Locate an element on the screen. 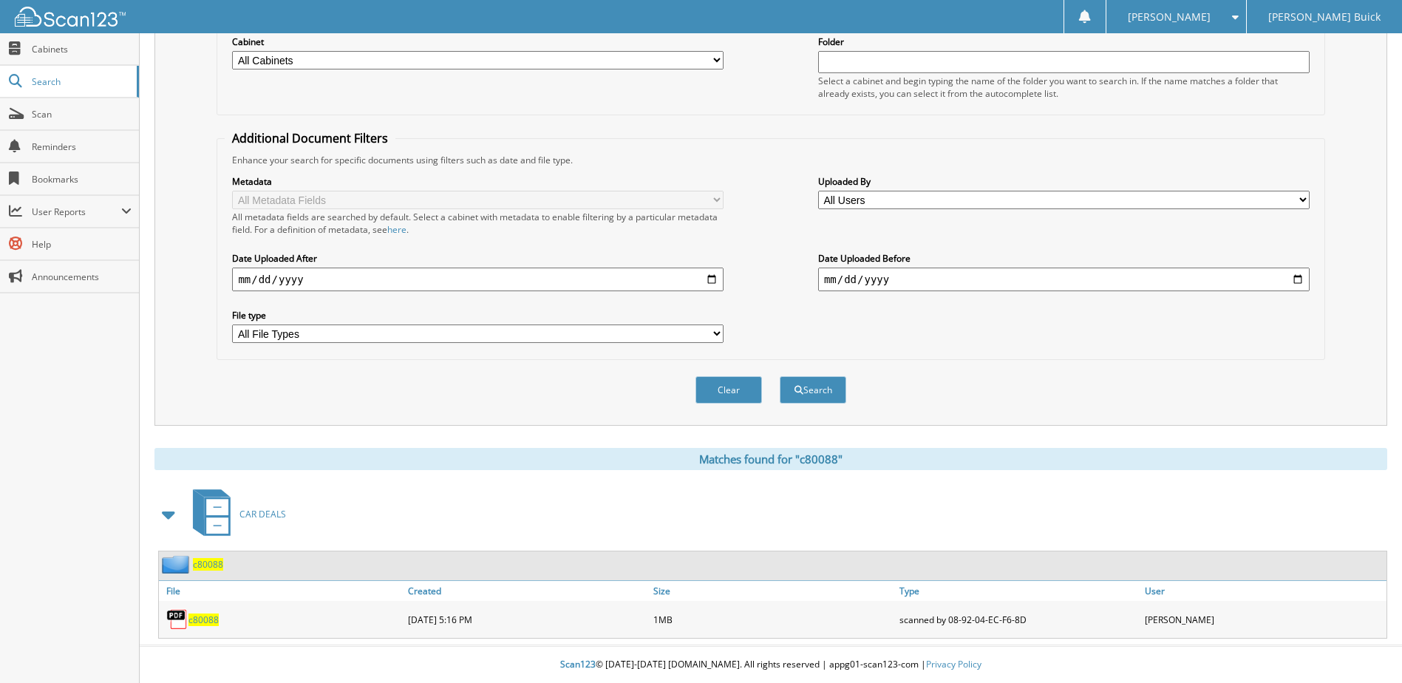  a: File is located at coordinates (282, 591).